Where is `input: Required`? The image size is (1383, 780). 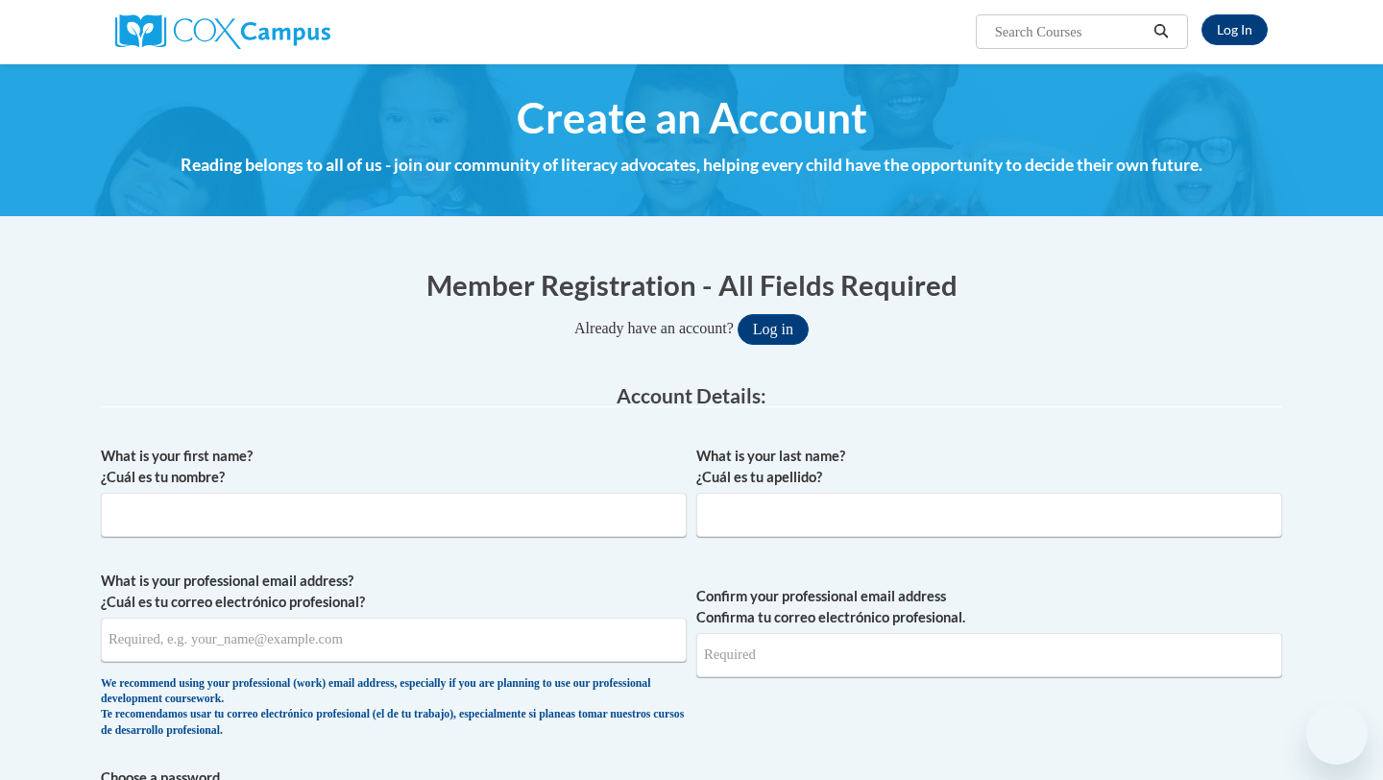 input: Required is located at coordinates (989, 655).